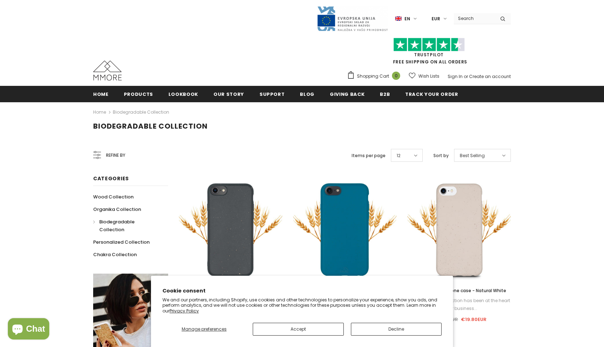 This screenshot has width=604, height=347. I want to click on img: MMORE Cases, so click(107, 71).